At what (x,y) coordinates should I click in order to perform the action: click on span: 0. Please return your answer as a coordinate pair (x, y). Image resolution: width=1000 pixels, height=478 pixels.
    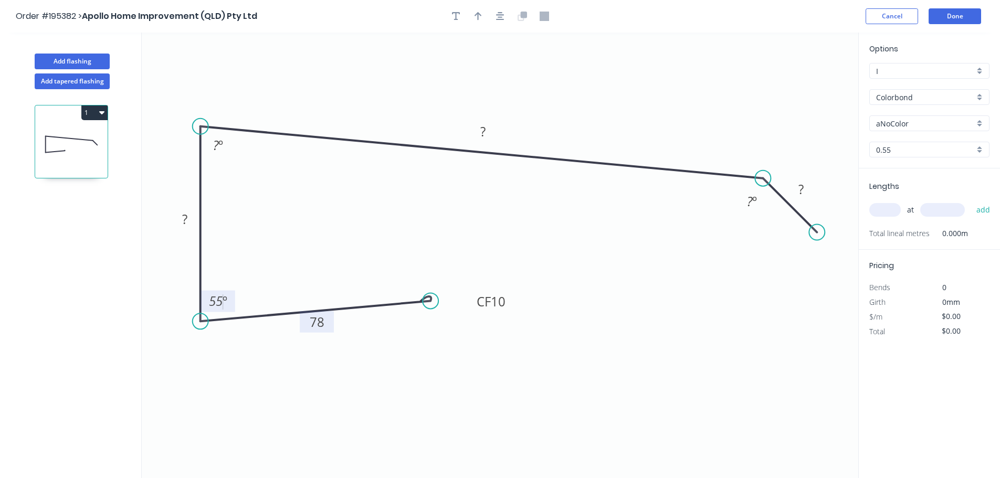
    Looking at the image, I should click on (944, 287).